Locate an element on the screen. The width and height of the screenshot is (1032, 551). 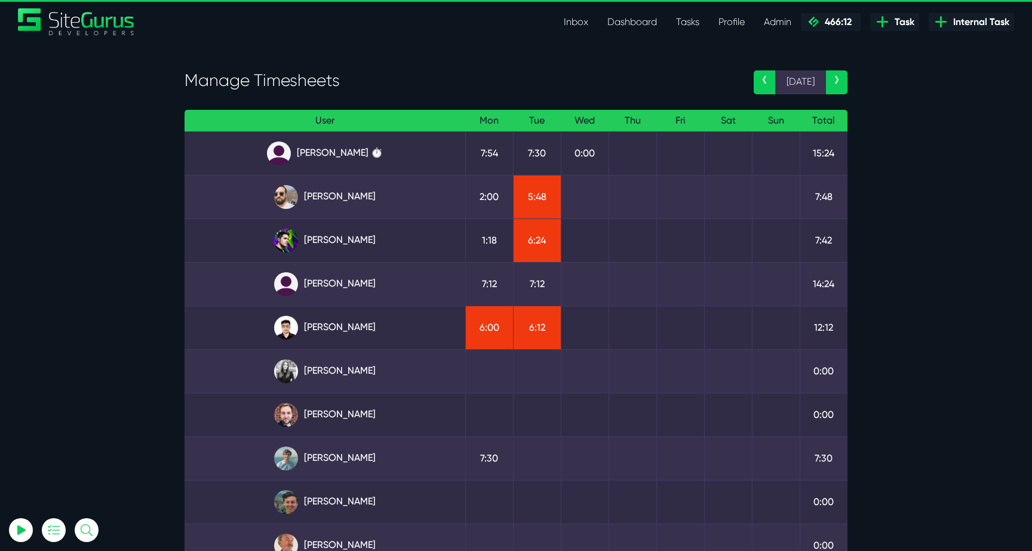
td: 5:48 is located at coordinates (537, 197).